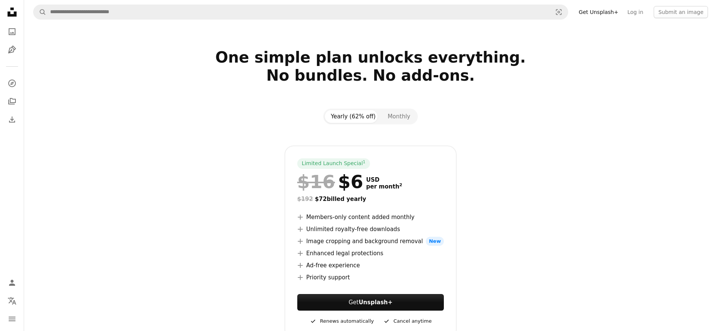 This screenshot has height=331, width=717. I want to click on button: Submit an image, so click(681, 12).